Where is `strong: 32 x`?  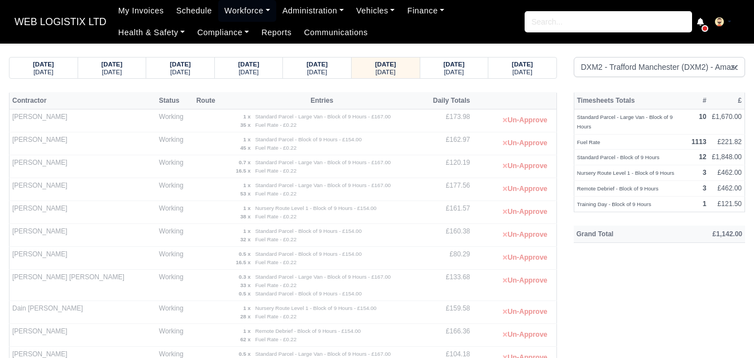
strong: 32 x is located at coordinates (245, 239).